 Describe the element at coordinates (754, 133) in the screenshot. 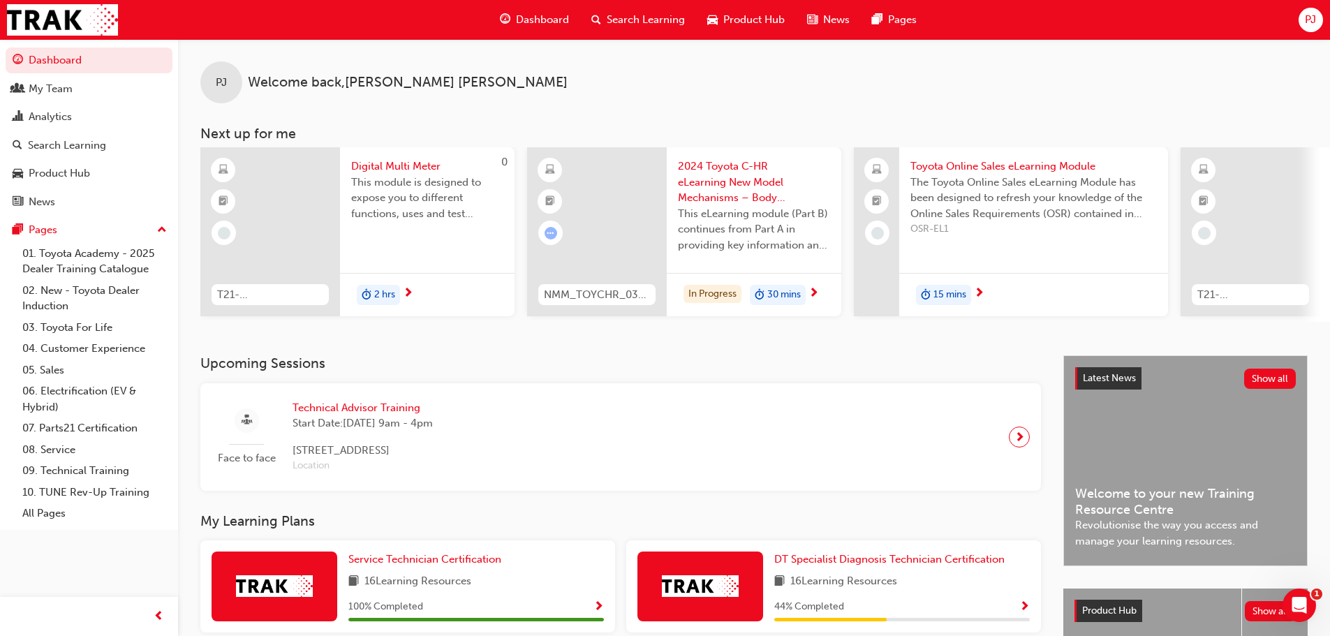

I see `h3: Next up for me` at that location.